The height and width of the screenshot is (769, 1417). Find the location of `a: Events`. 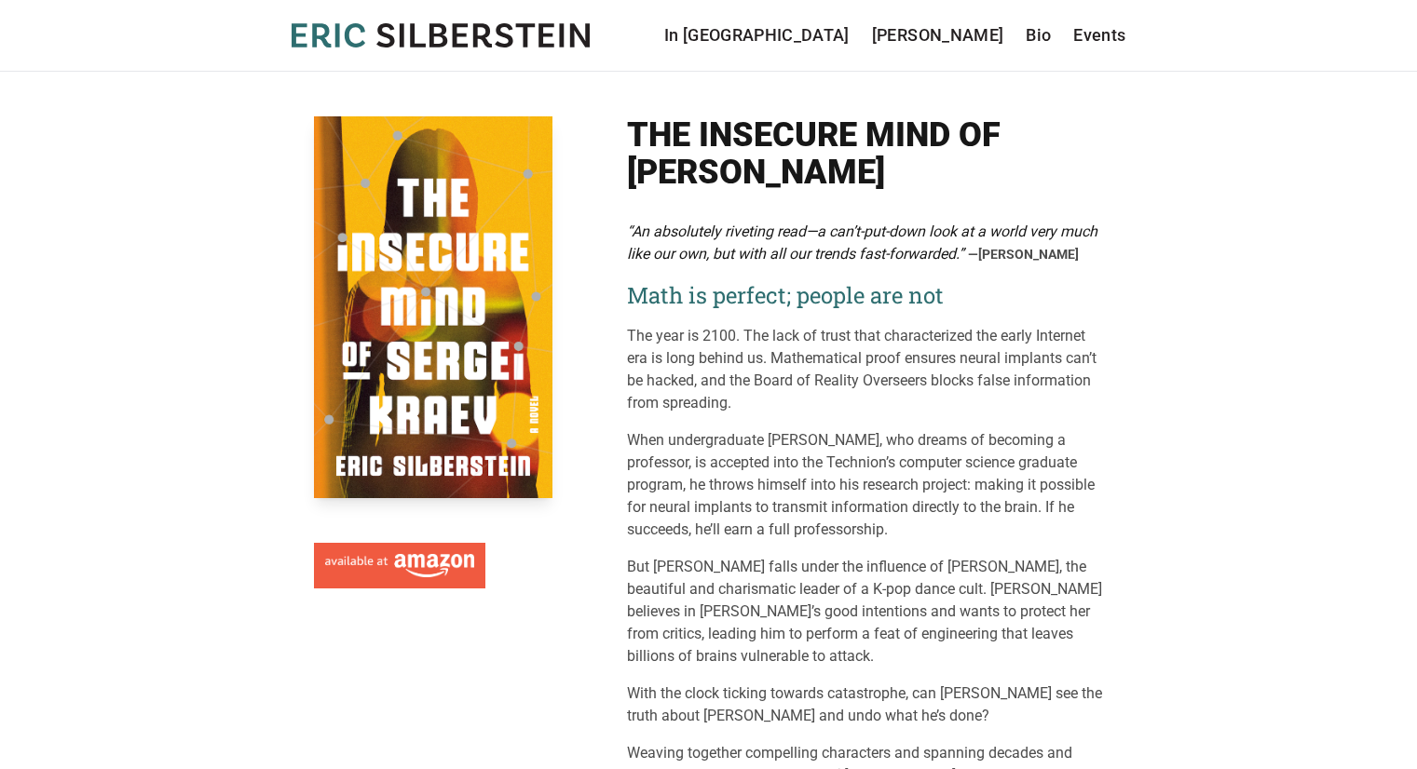

a: Events is located at coordinates (1099, 35).